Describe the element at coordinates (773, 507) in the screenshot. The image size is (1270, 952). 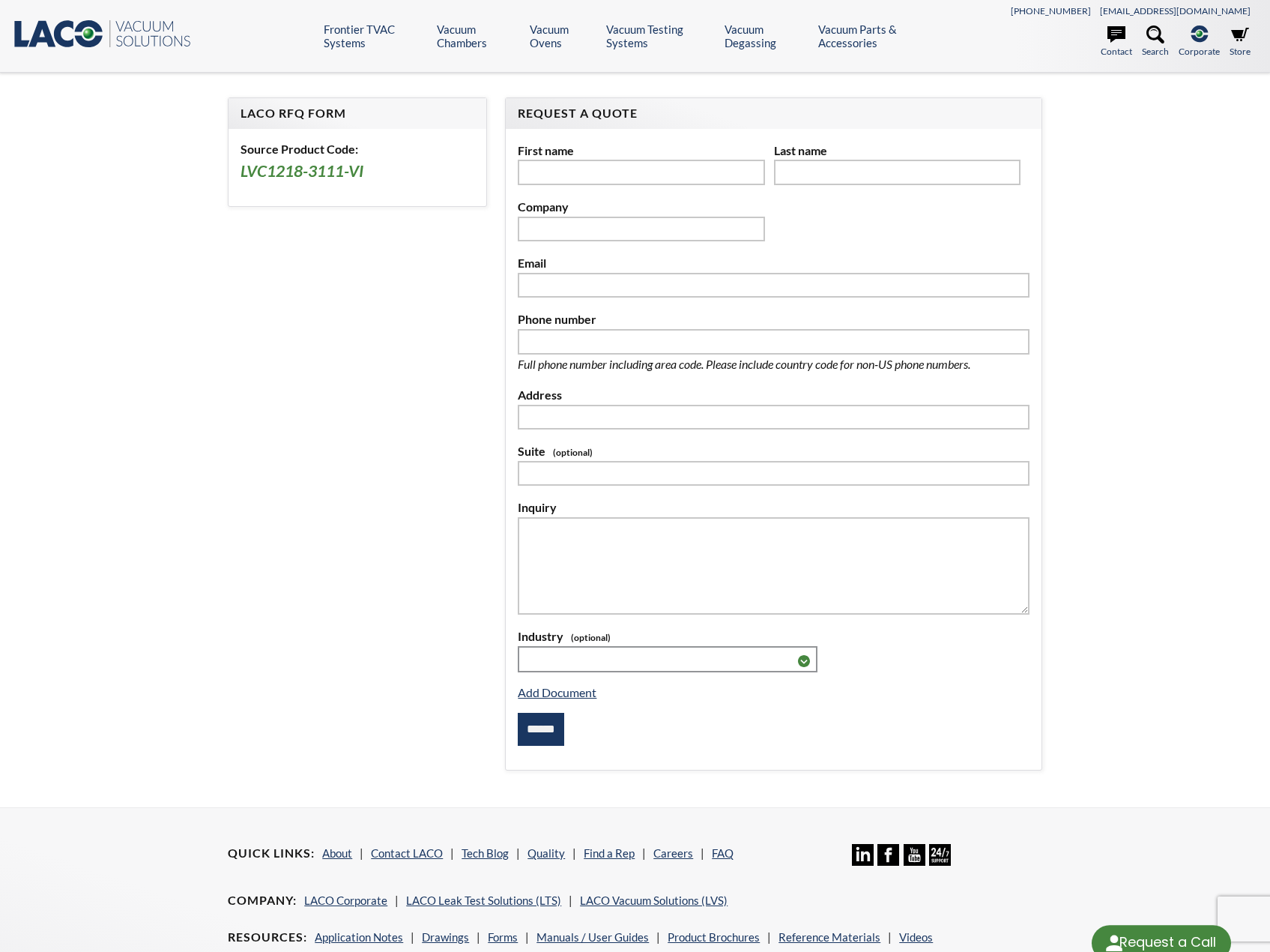
I see `label: Inquiry` at that location.